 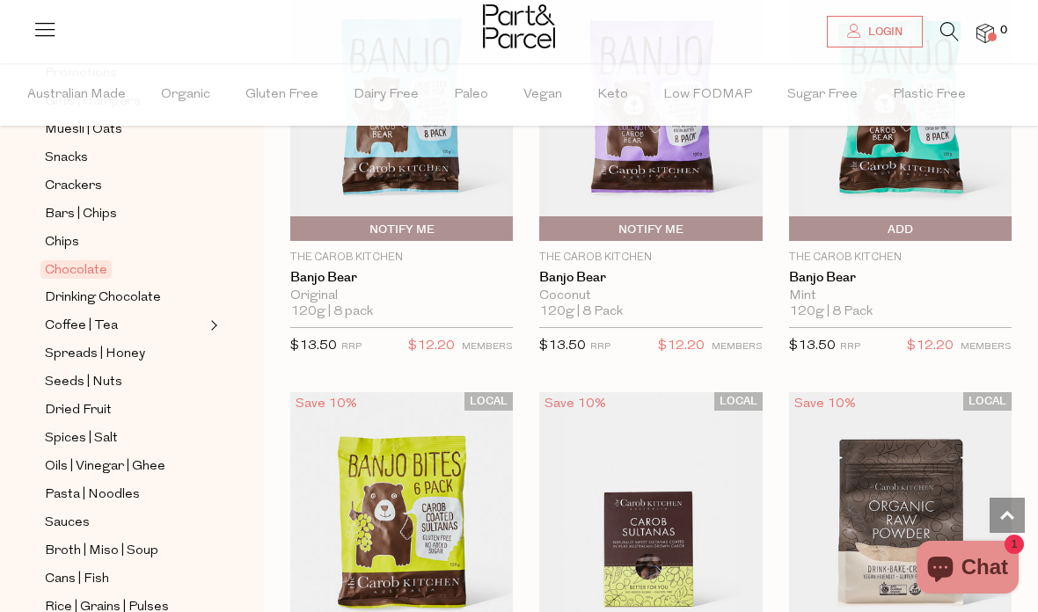 What do you see at coordinates (331, 312) in the screenshot?
I see `span: 120g | 8 pack` at bounding box center [331, 312].